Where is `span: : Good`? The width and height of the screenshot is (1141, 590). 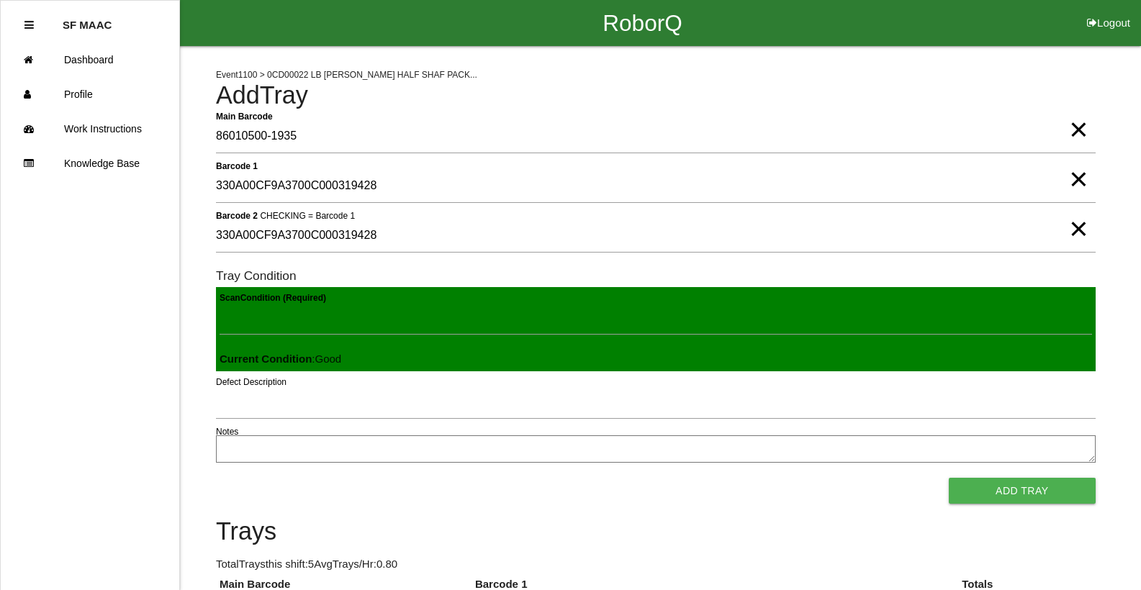 span: : Good is located at coordinates (280, 358).